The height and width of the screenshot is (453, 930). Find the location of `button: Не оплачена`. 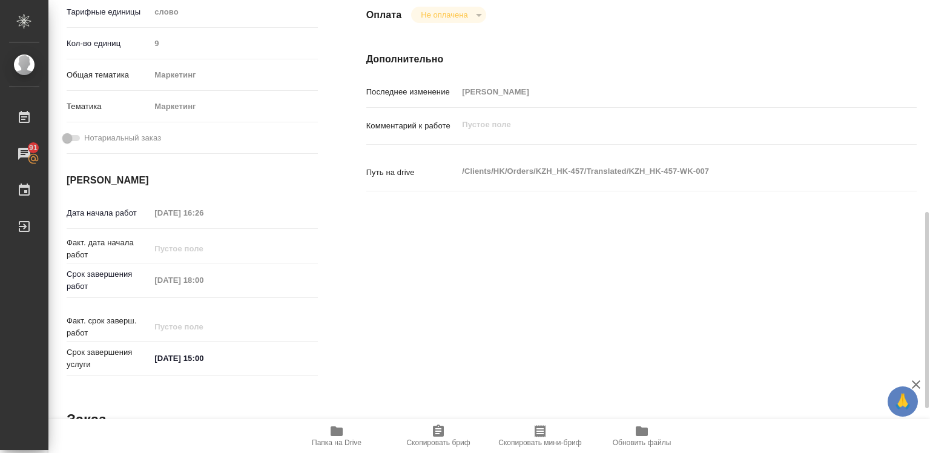

button: Не оплачена is located at coordinates (444, 15).